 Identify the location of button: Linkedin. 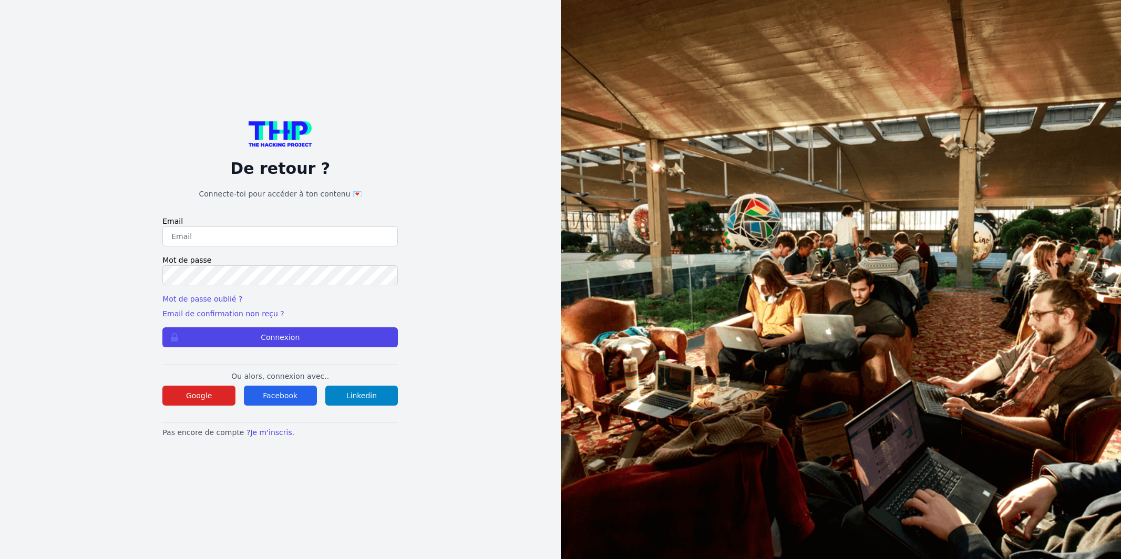
(362, 396).